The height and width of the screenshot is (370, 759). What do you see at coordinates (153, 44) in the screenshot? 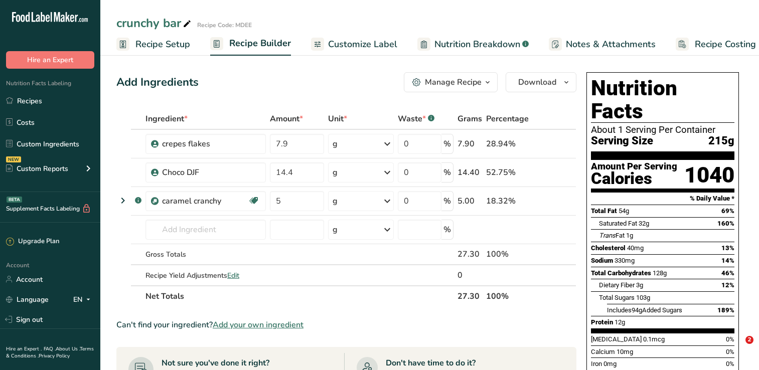
I see `a: Recipe Setup` at bounding box center [153, 44].